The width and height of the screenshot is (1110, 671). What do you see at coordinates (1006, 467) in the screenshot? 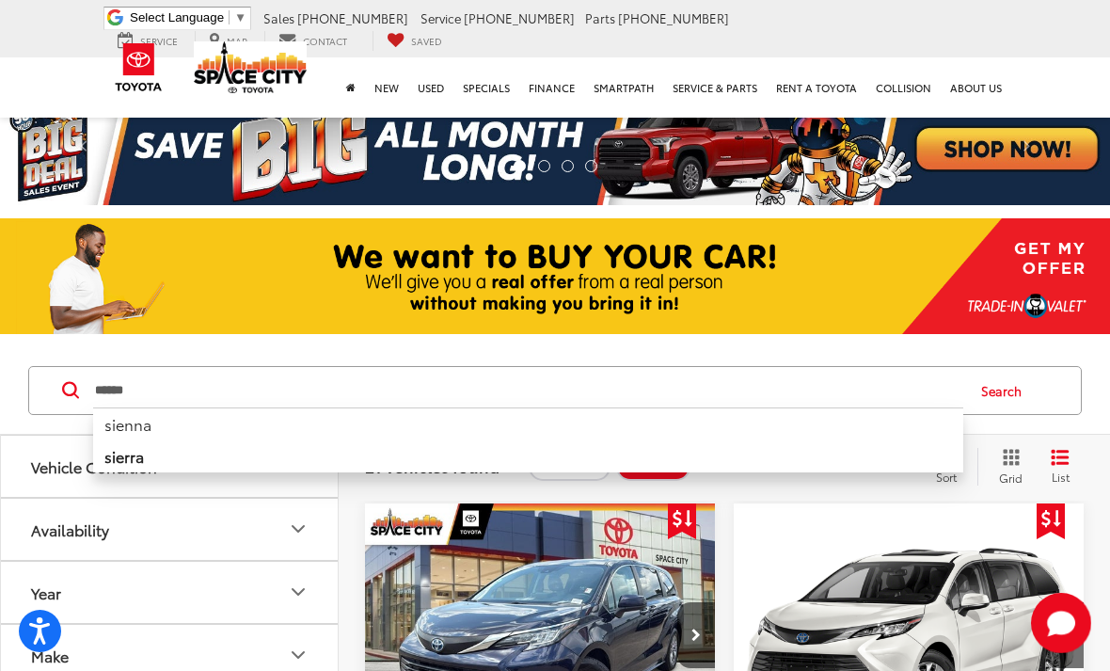
I see `button: Grid View` at bounding box center [1006, 467].